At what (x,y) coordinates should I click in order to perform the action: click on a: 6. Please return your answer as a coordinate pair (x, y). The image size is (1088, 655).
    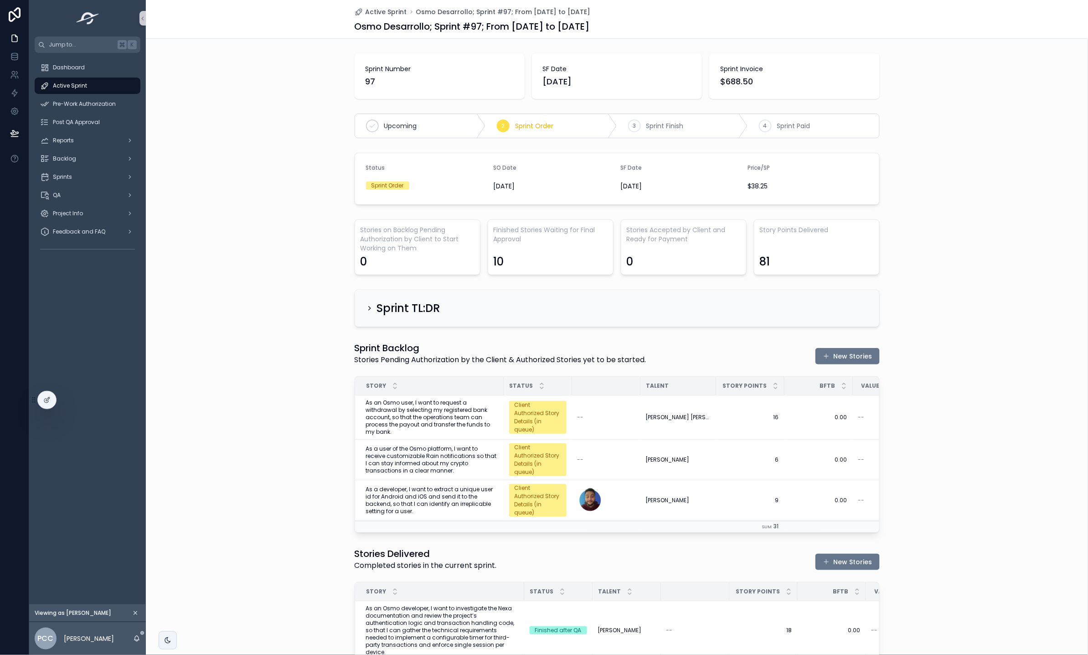
    Looking at the image, I should click on (751, 460).